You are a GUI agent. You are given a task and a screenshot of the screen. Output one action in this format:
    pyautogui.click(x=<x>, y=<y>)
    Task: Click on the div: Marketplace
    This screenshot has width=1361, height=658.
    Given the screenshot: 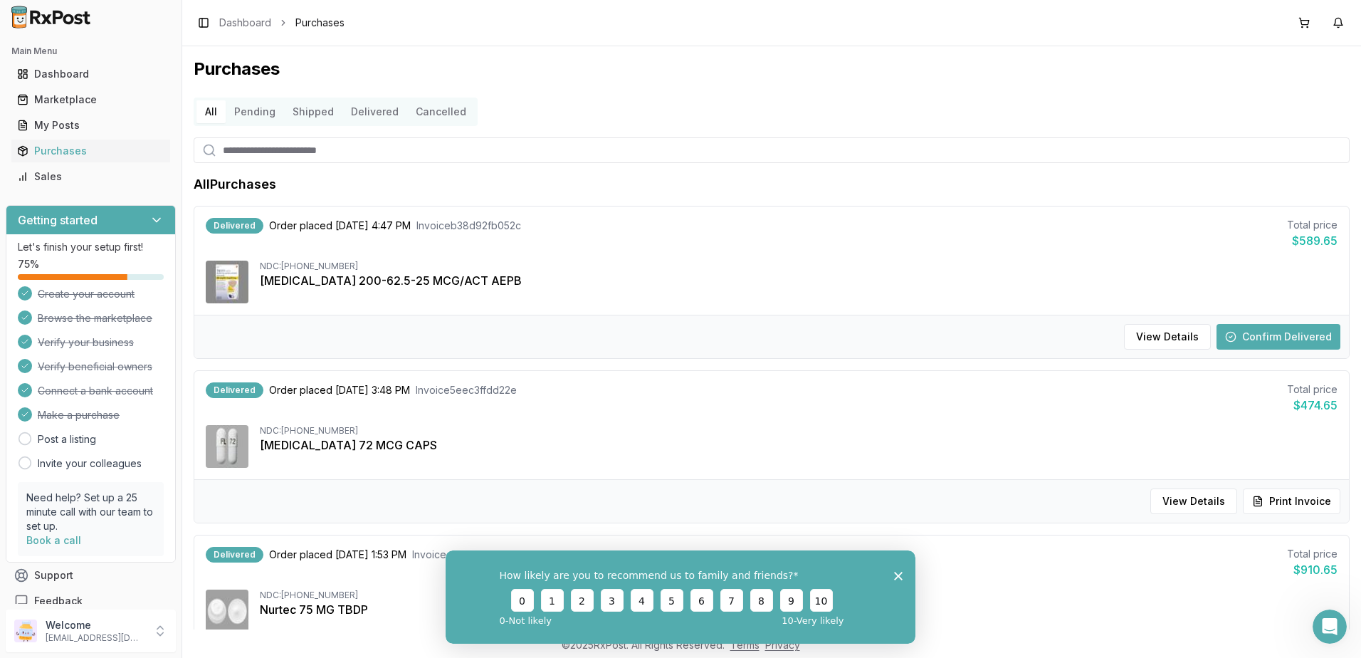 What is the action you would take?
    pyautogui.click(x=90, y=100)
    